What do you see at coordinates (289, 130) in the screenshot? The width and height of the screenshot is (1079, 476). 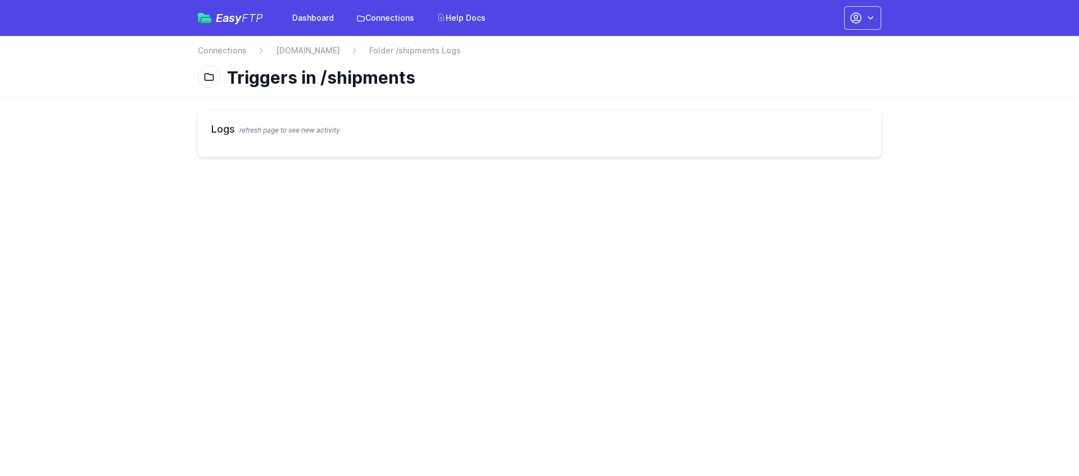 I see `span: refresh page to see new activity` at bounding box center [289, 130].